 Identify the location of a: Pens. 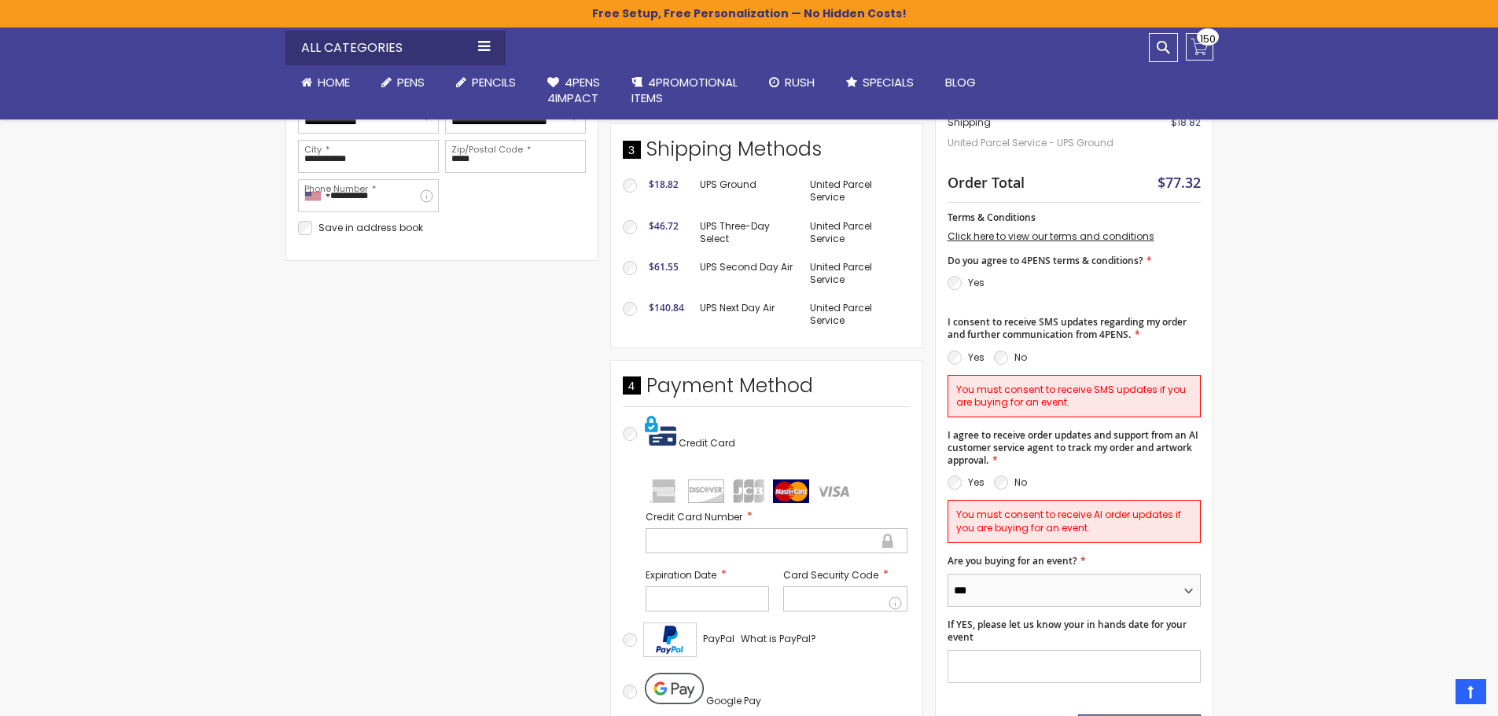
(402, 83).